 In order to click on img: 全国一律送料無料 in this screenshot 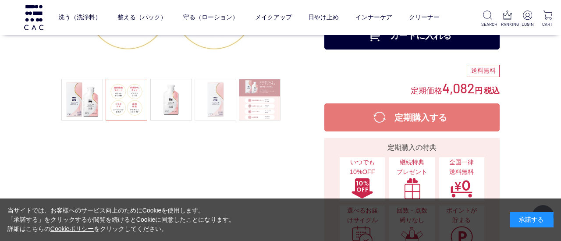, I will do `click(462, 189)`.